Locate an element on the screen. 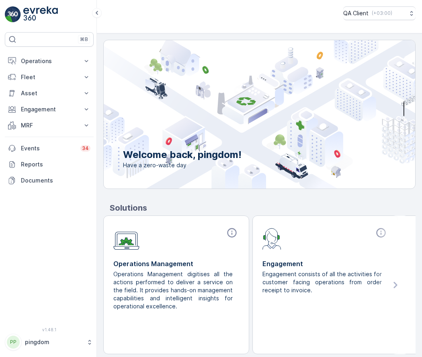 Image resolution: width=422 pixels, height=357 pixels. p: Asset is located at coordinates (49, 93).